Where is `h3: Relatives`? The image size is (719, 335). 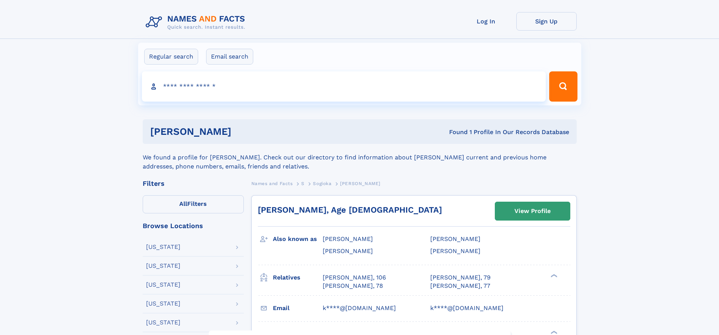
h3: Relatives is located at coordinates (298, 277).